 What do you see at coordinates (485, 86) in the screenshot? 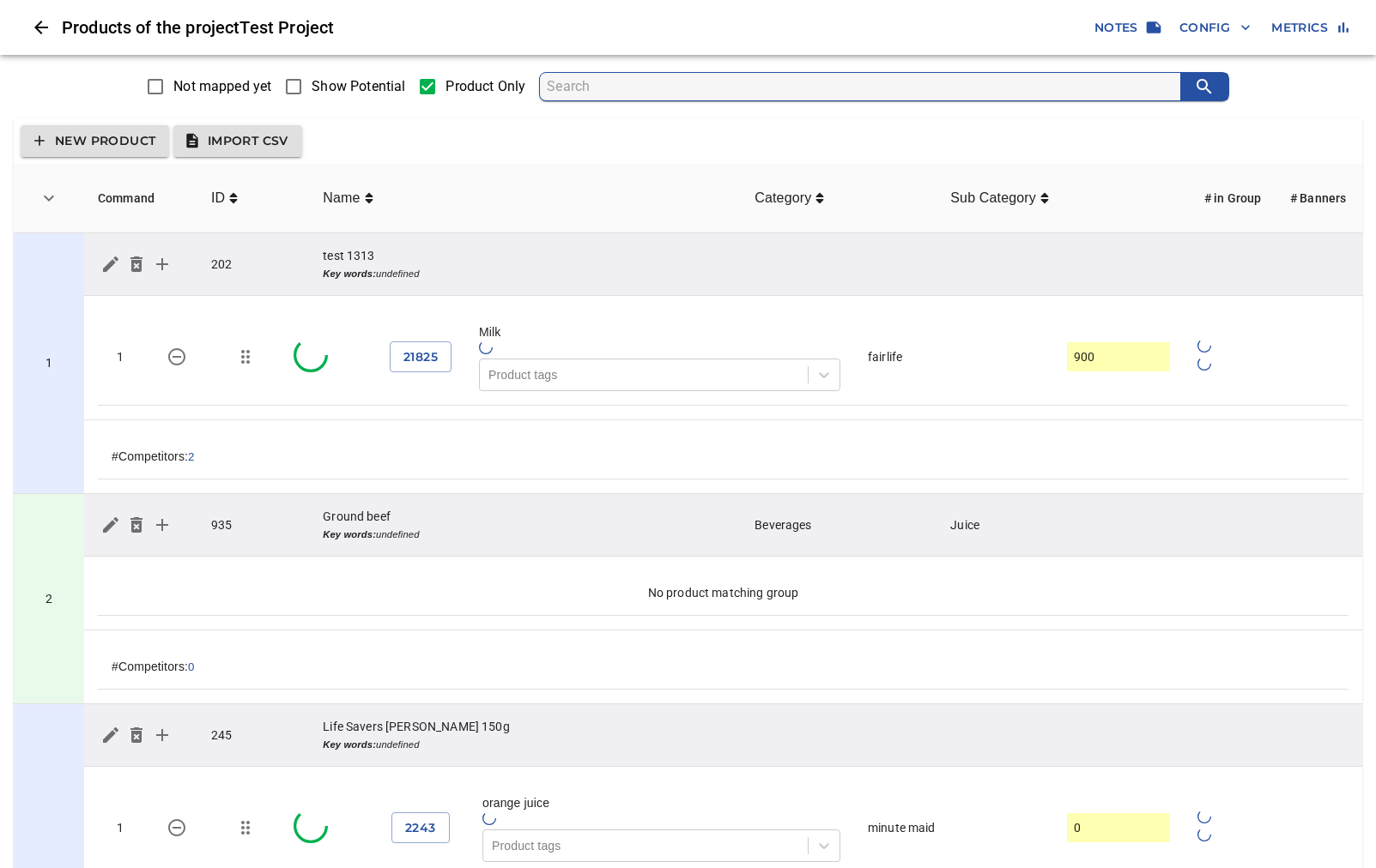
I see `span: Product Only` at bounding box center [485, 86].